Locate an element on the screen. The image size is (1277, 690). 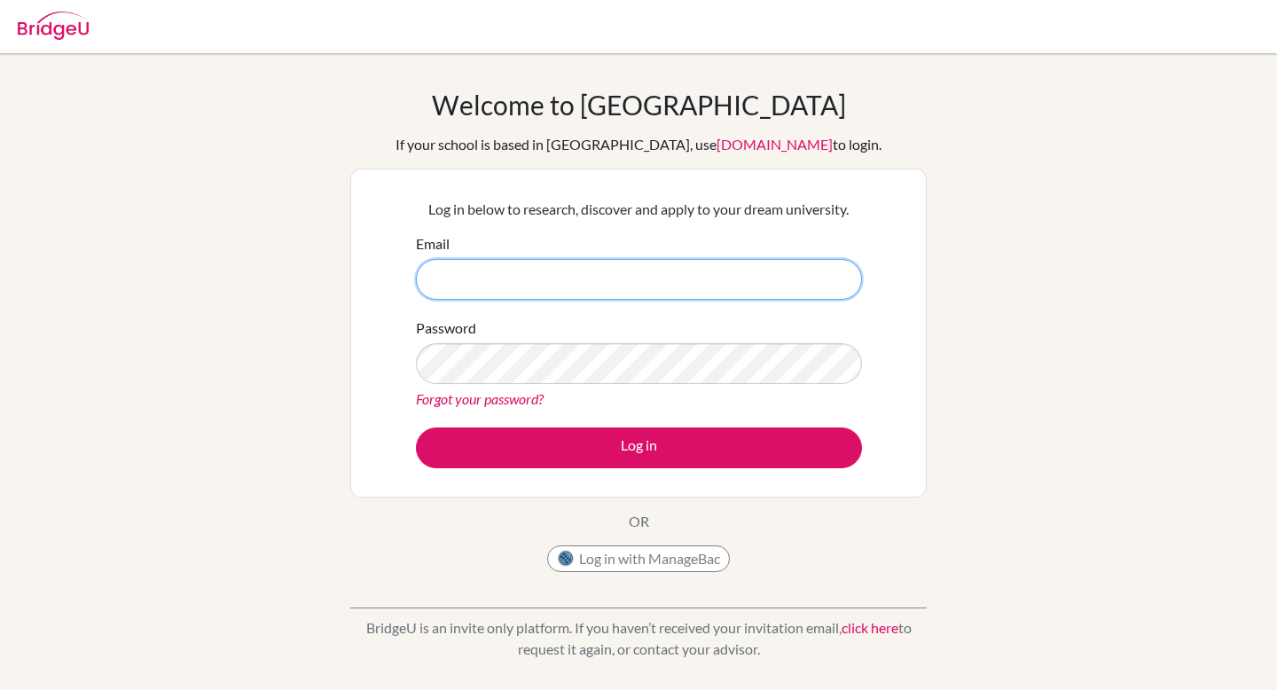
label: Email is located at coordinates (433, 244).